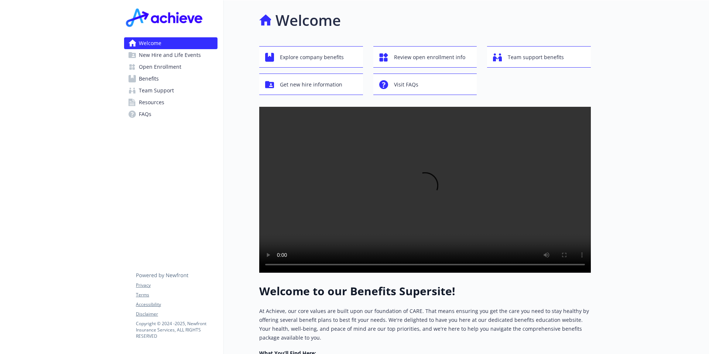 The image size is (709, 354). What do you see at coordinates (150, 43) in the screenshot?
I see `span: Welcome` at bounding box center [150, 43].